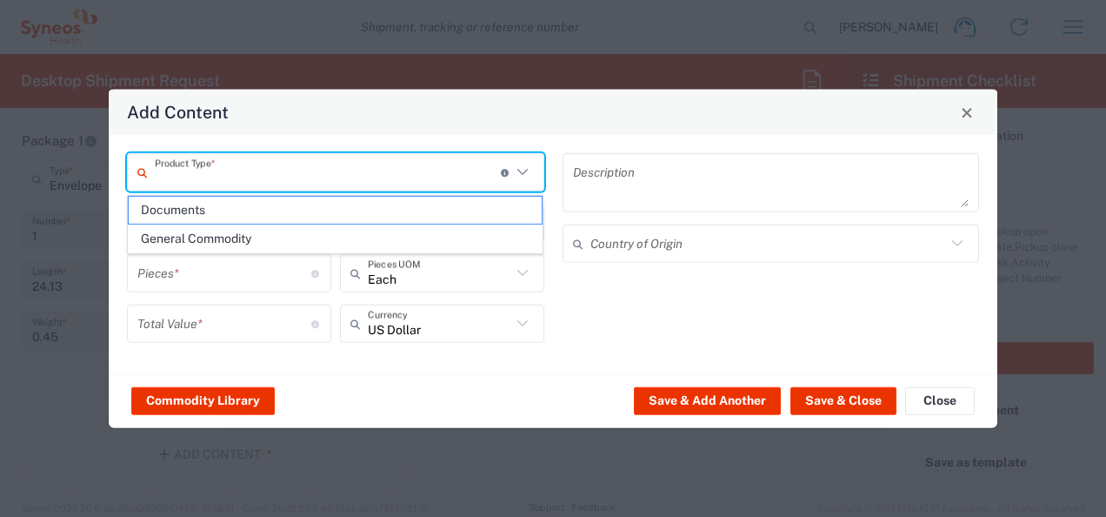 The height and width of the screenshot is (517, 1106). What do you see at coordinates (203, 400) in the screenshot?
I see `button: Commodity Library` at bounding box center [203, 400].